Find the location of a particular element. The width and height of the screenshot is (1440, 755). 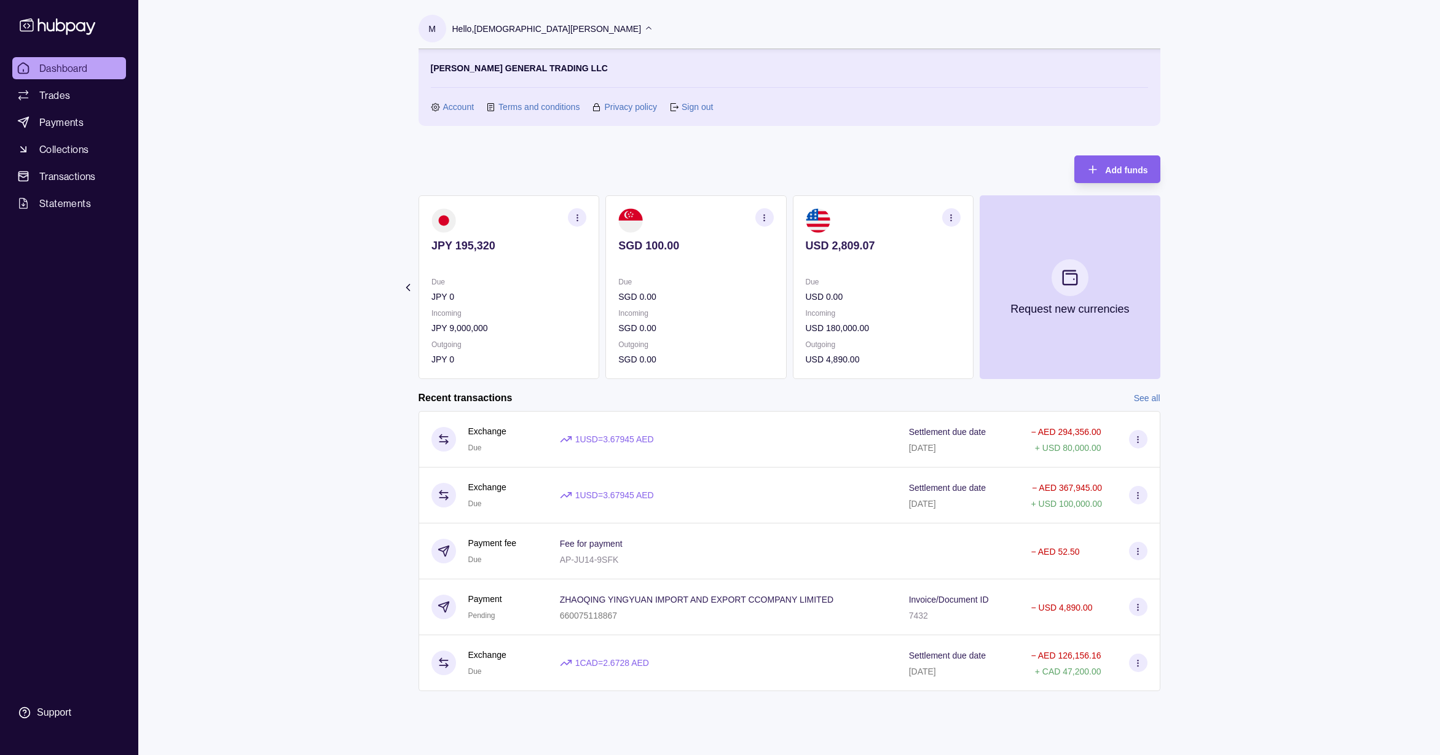

p: JPY 195,320 is located at coordinates (509, 246).